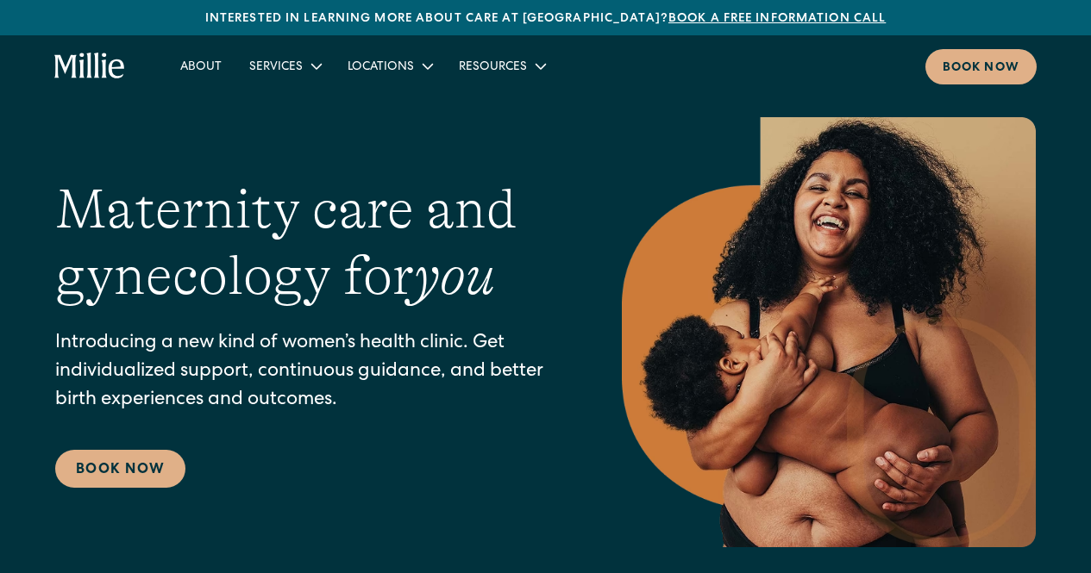 This screenshot has width=1091, height=573. Describe the element at coordinates (454, 276) in the screenshot. I see `em: you` at that location.